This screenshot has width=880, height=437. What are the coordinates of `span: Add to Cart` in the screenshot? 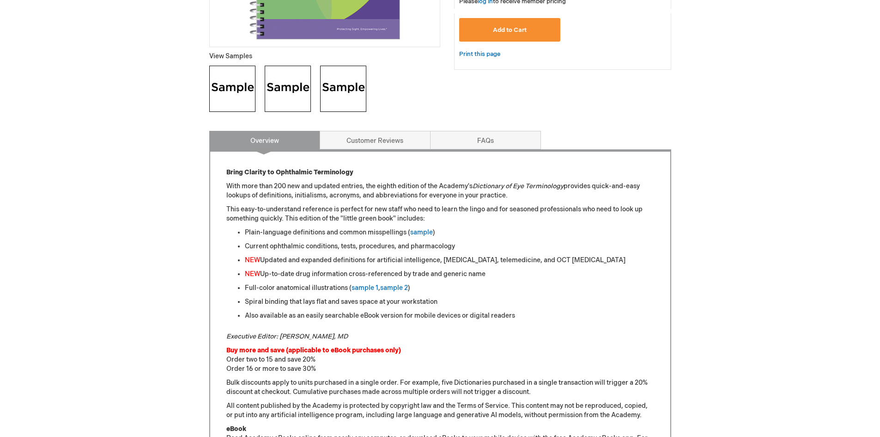 It's located at (510, 30).